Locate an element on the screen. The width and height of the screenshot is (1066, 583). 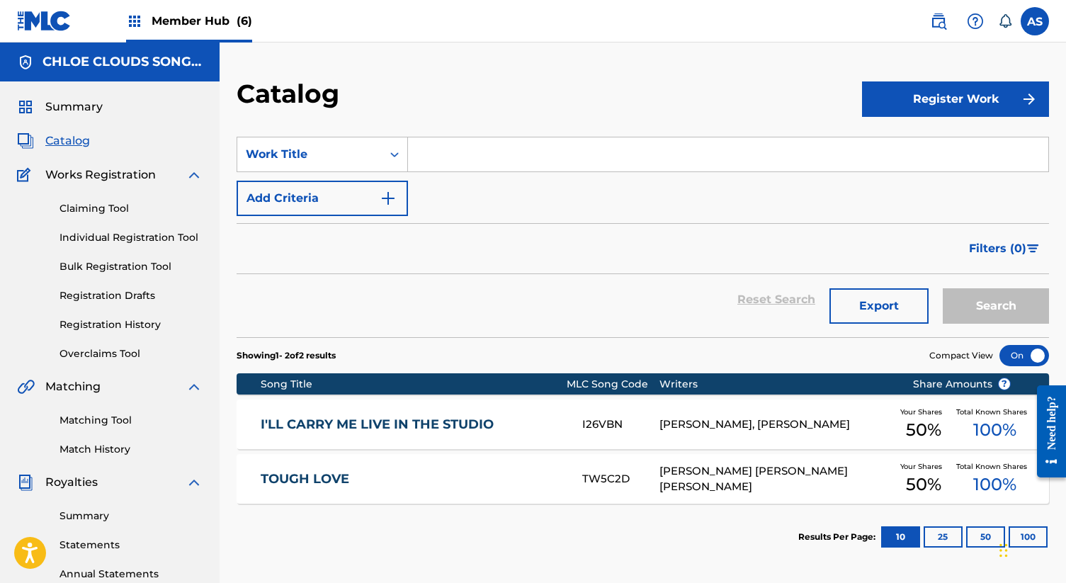
span: Share Amounts is located at coordinates (962, 384).